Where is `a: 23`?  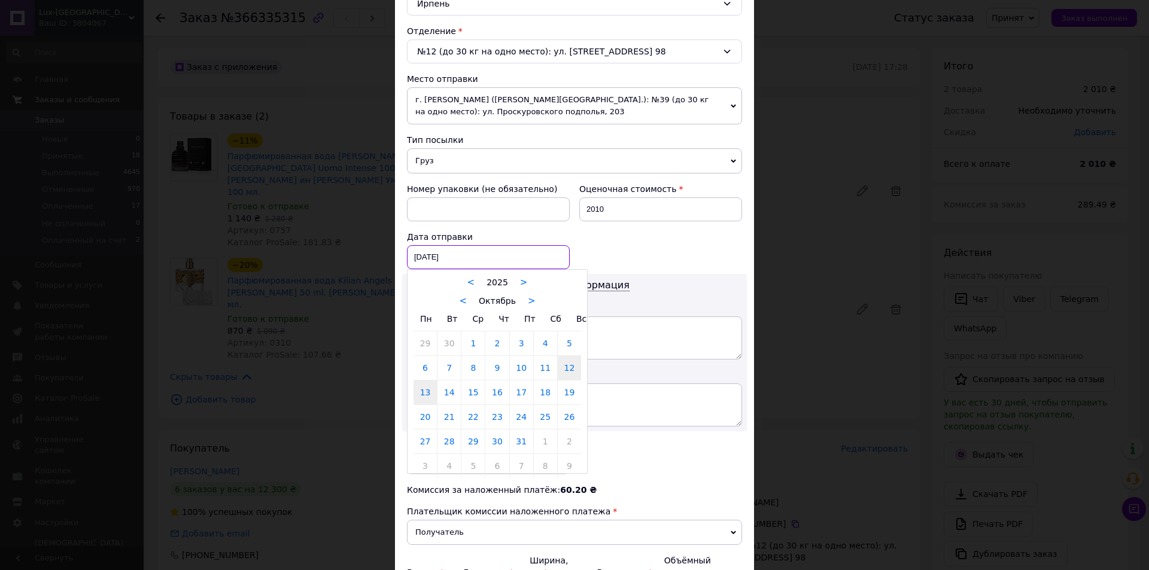 a: 23 is located at coordinates (497, 417).